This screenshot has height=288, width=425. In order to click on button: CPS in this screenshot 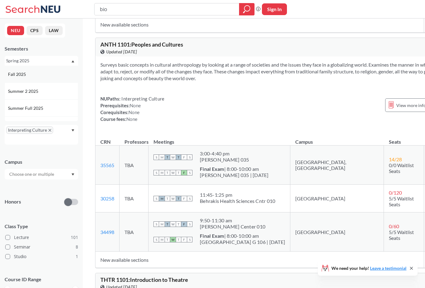, I will do `click(35, 31)`.